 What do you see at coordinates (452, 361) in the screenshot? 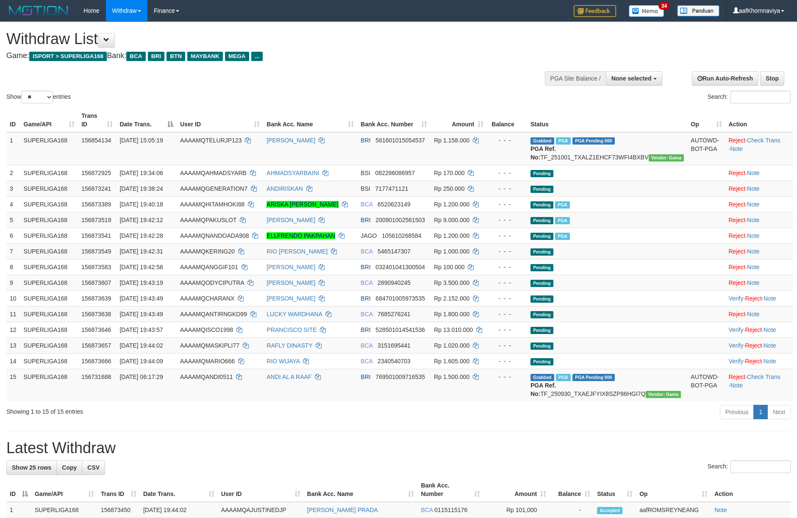
I see `span: Rp 1.605.000` at bounding box center [452, 361].